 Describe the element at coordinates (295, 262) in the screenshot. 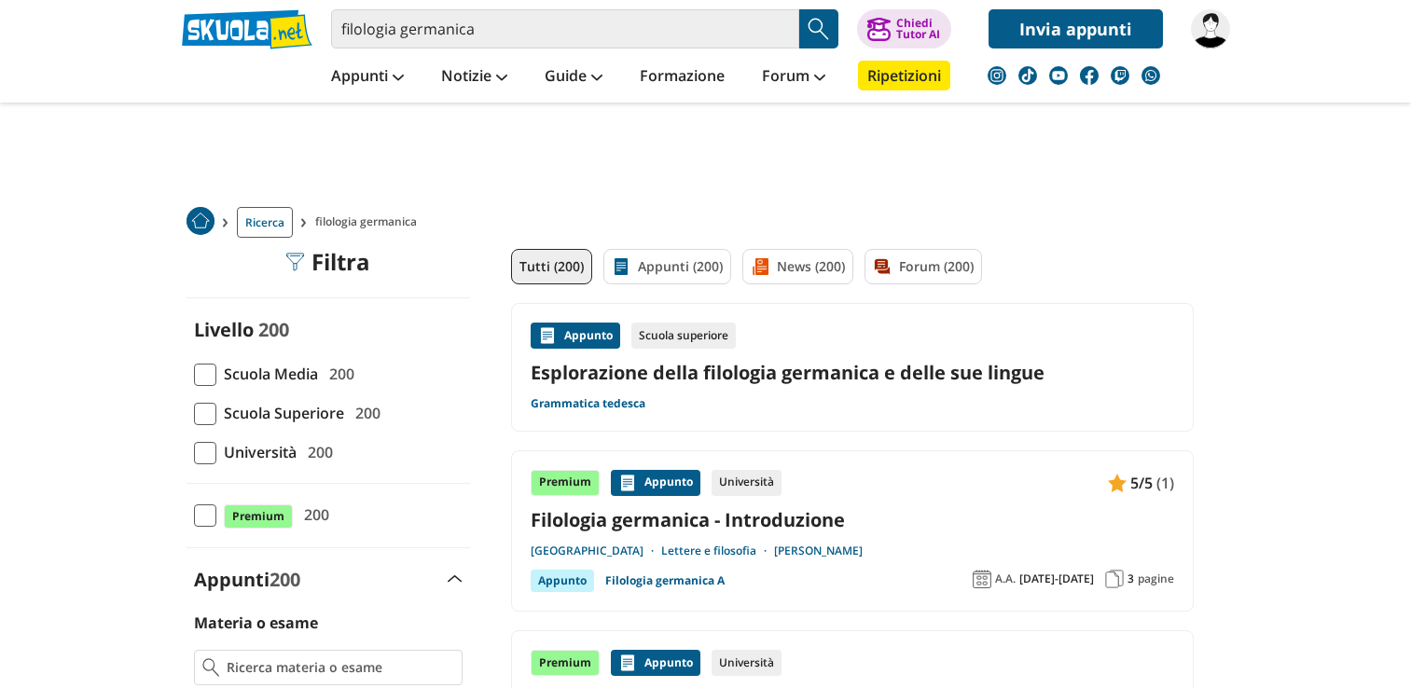

I see `img: Filtra filtri mobile` at that location.